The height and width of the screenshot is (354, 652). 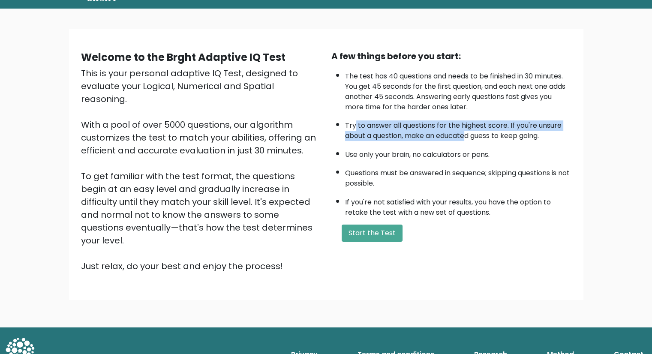 I want to click on li: The test has 40 questions and needs to be finished in 30 minutes. You get 45 seconds for the firs..., so click(x=458, y=90).